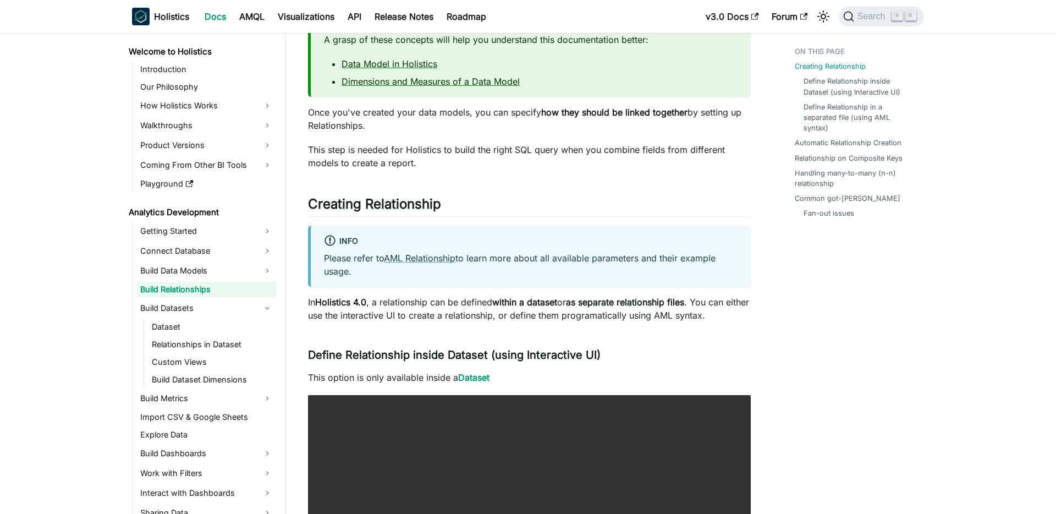  I want to click on div: info, so click(531, 241).